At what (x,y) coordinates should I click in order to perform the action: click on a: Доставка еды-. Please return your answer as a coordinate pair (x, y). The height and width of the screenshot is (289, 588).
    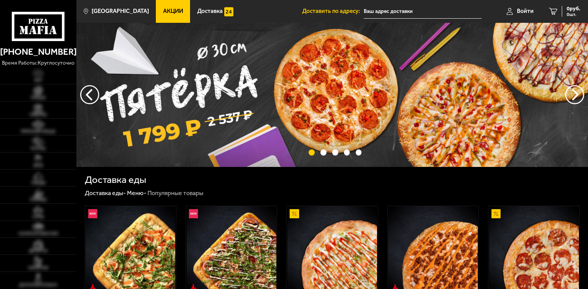
    Looking at the image, I should click on (105, 193).